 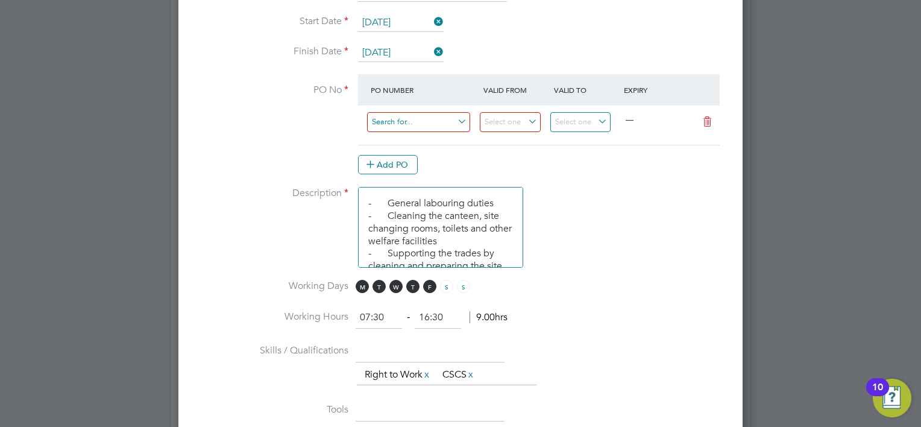 I want to click on div: Valid From, so click(x=515, y=90).